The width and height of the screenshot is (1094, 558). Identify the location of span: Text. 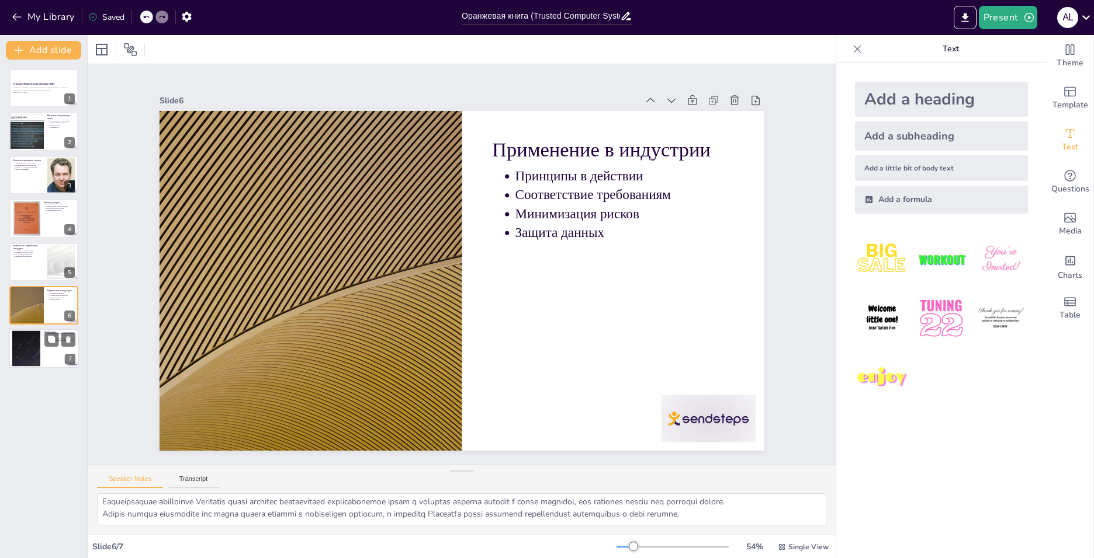
(1070, 147).